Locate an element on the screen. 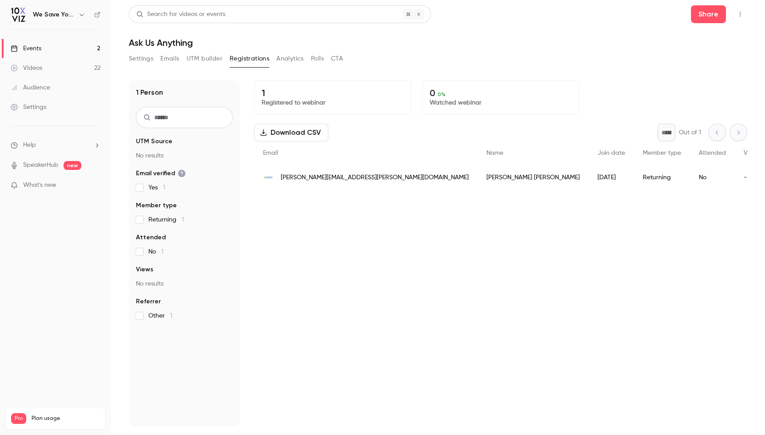 This screenshot has width=765, height=435. h6: We Save You Time! is located at coordinates (54, 15).